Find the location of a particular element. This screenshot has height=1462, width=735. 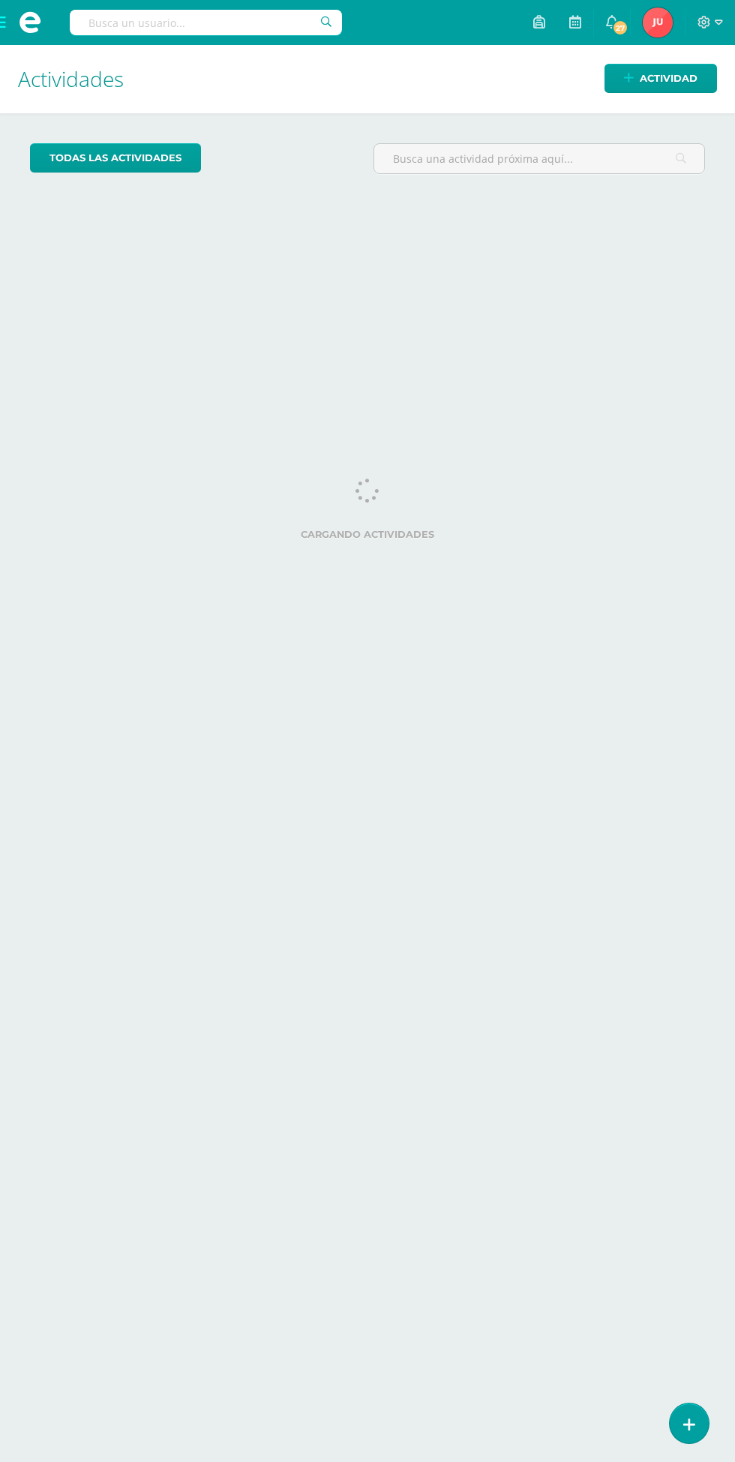

label: Cargando actividades is located at coordinates (368, 534).